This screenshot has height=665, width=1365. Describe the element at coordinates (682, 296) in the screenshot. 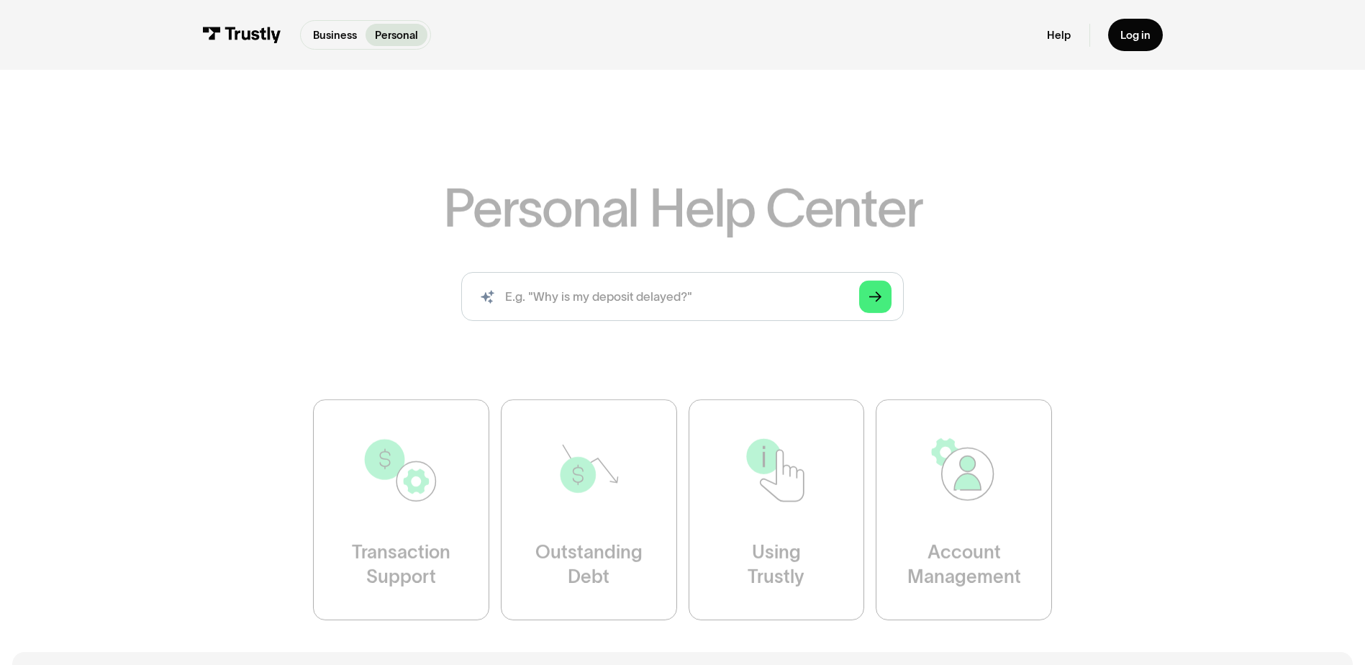

I see `input: search` at that location.